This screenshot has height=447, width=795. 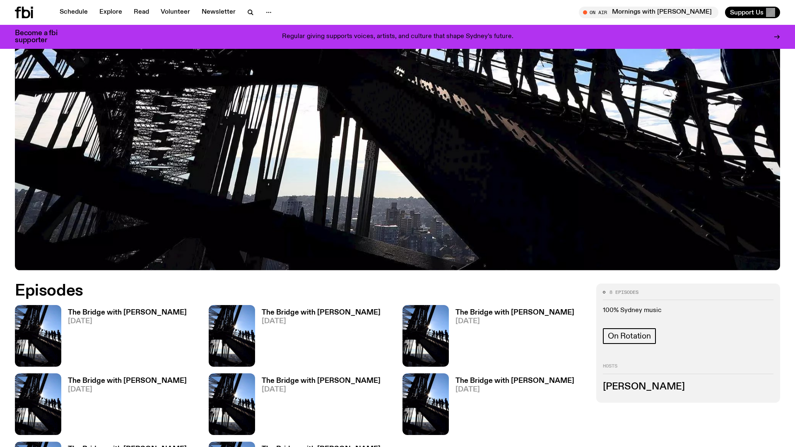 I want to click on a: Read, so click(x=141, y=12).